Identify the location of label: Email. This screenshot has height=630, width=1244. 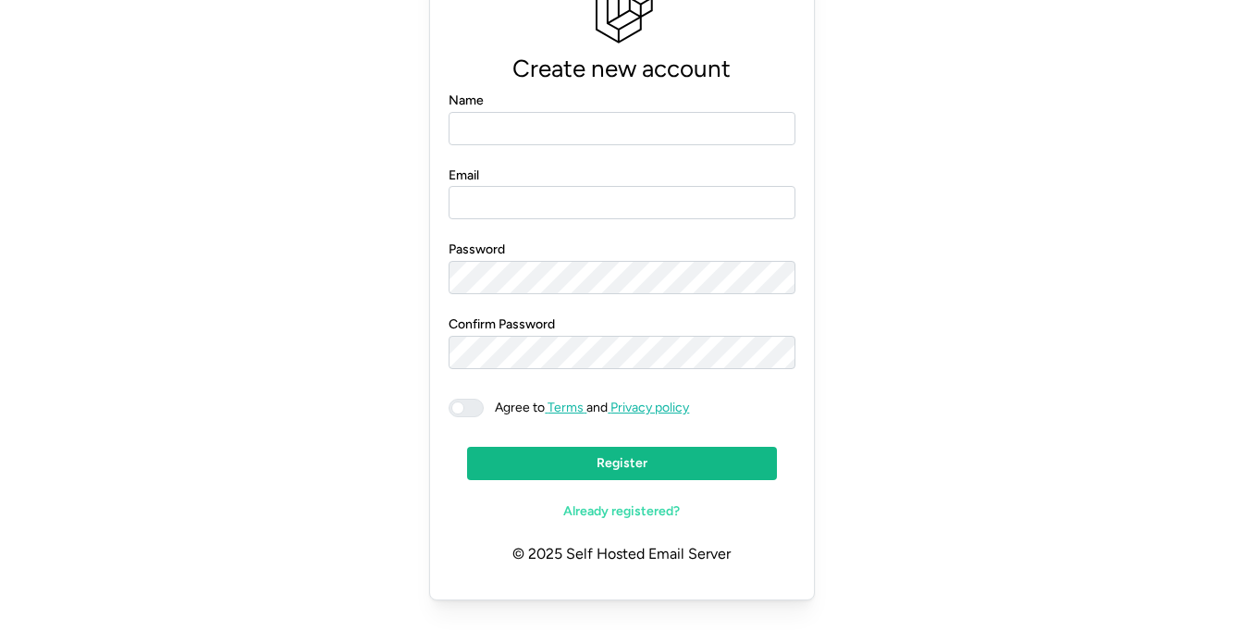
(464, 176).